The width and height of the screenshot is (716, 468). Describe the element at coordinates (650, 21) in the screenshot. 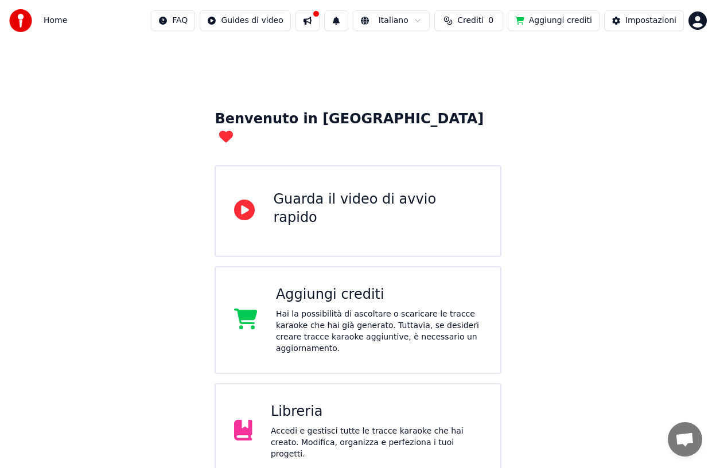

I see `div: Impostazioni` at that location.